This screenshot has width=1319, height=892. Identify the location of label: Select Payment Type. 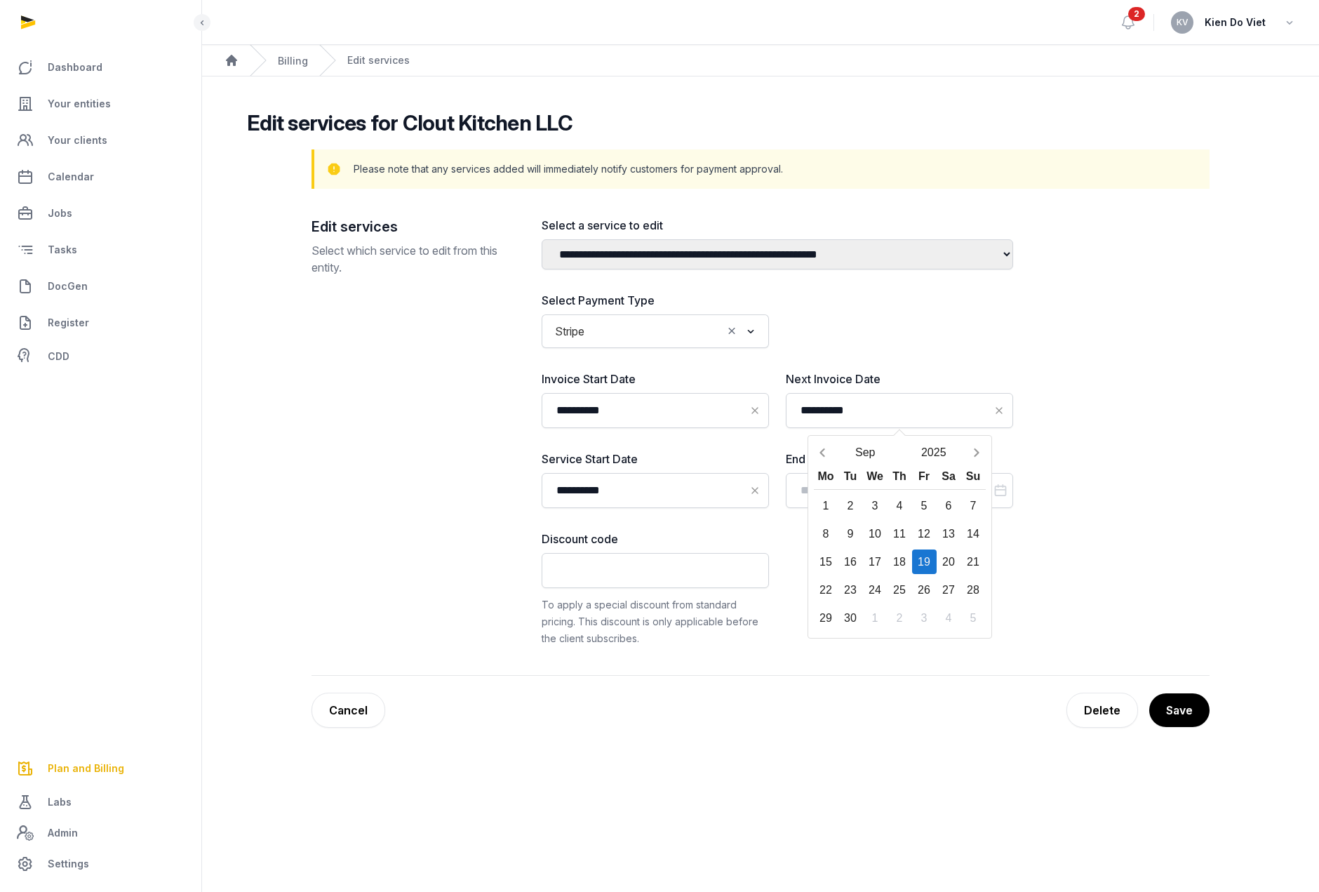
(655, 300).